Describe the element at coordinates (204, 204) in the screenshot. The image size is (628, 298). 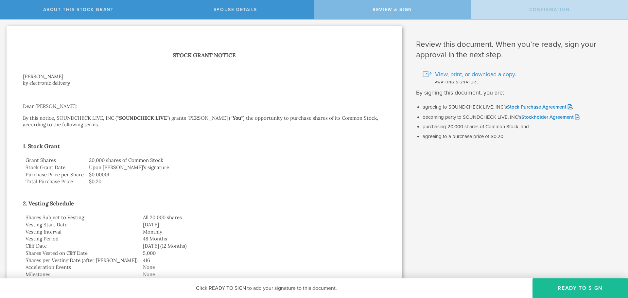
I see `h2: 2. Vesting Schedule` at that location.